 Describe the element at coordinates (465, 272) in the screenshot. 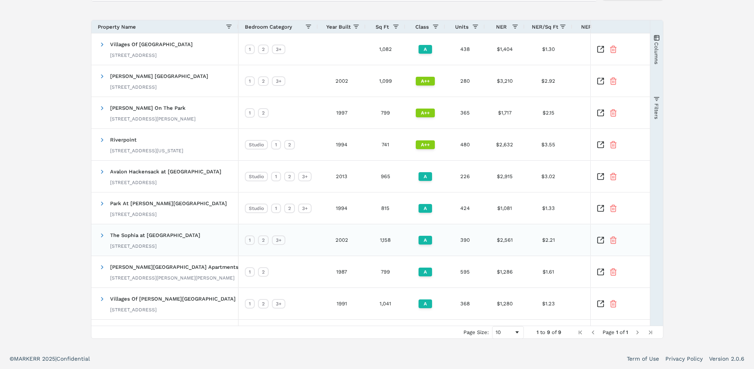

I see `div: 595` at that location.